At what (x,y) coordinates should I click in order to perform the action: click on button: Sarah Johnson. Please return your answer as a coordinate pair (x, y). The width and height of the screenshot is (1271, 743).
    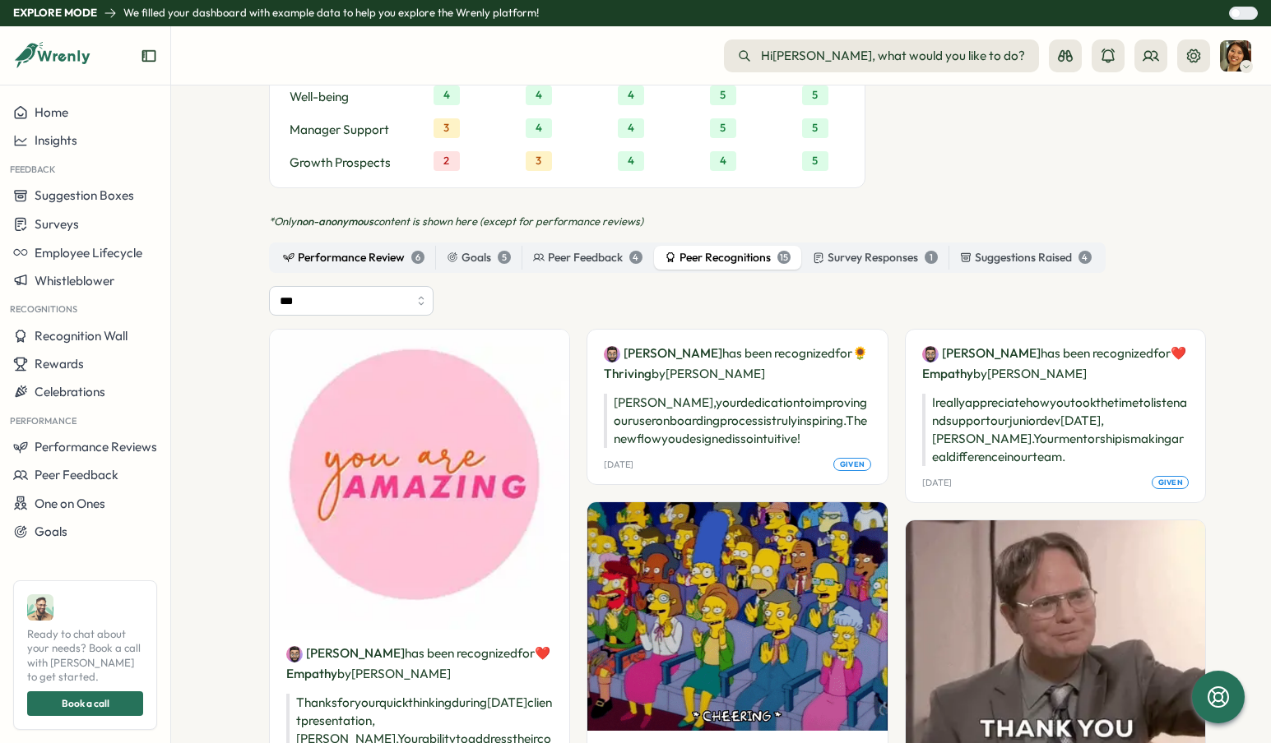
    Looking at the image, I should click on (1235, 56).